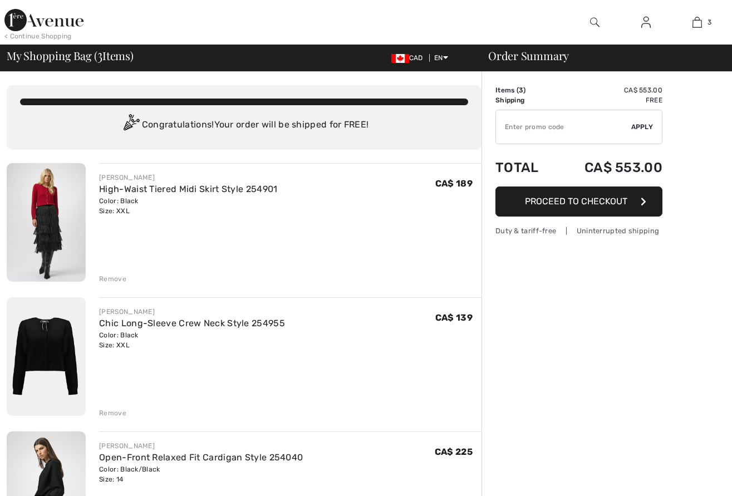  What do you see at coordinates (46, 222) in the screenshot?
I see `img: High-Waist Tiered Midi Skirt Style 254901` at bounding box center [46, 222].